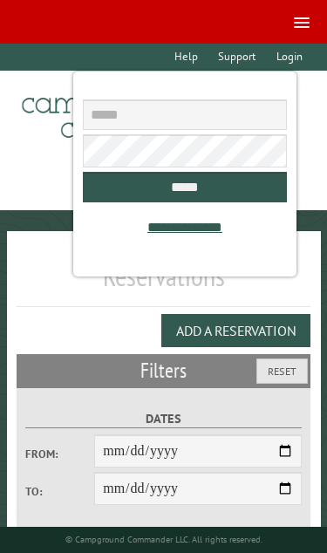 The height and width of the screenshot is (553, 327). What do you see at coordinates (235, 331) in the screenshot?
I see `button: Add a Reservation` at bounding box center [235, 331].